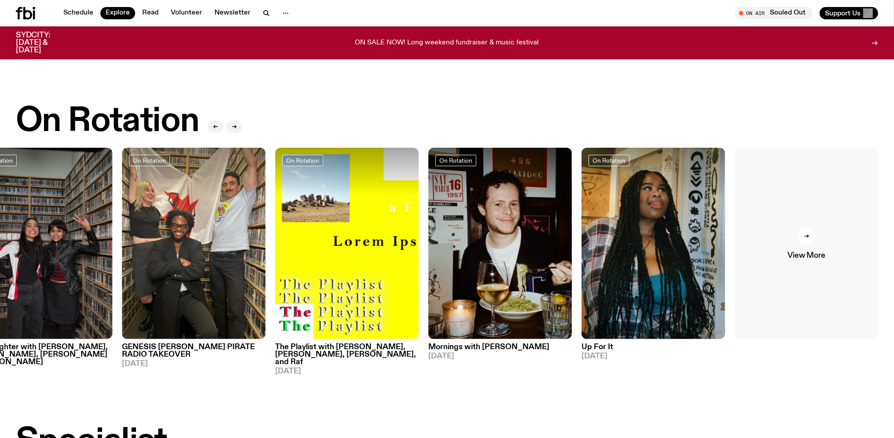 This screenshot has width=894, height=438. What do you see at coordinates (842, 13) in the screenshot?
I see `span: Support Us` at bounding box center [842, 13].